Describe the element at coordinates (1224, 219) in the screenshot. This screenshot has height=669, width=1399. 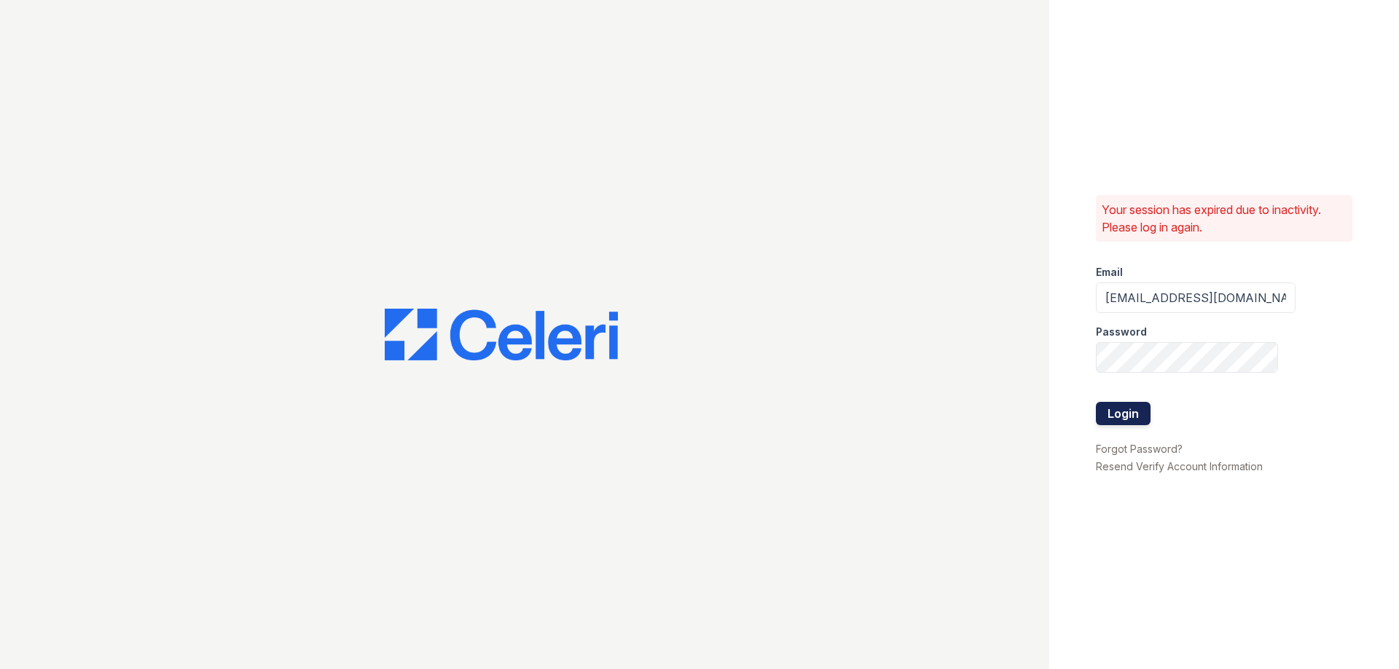
I see `p: Your session has expired due to inactivity. Please log in again.` at that location.